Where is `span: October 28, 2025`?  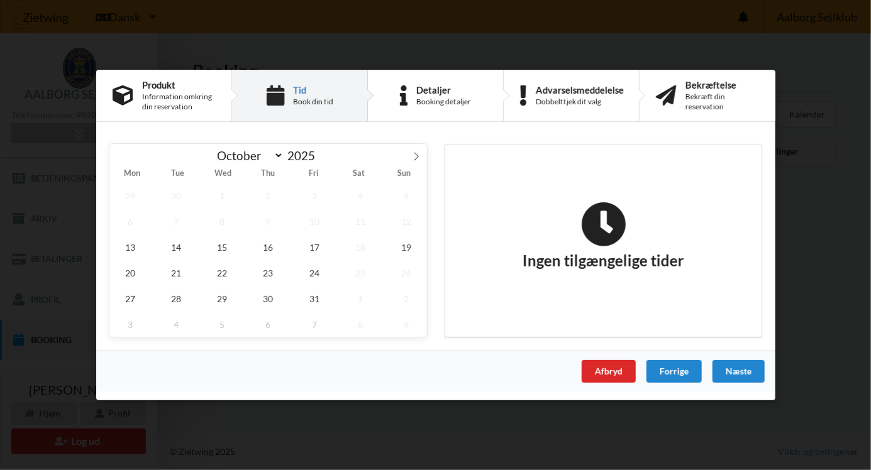
span: October 28, 2025 is located at coordinates (176, 299).